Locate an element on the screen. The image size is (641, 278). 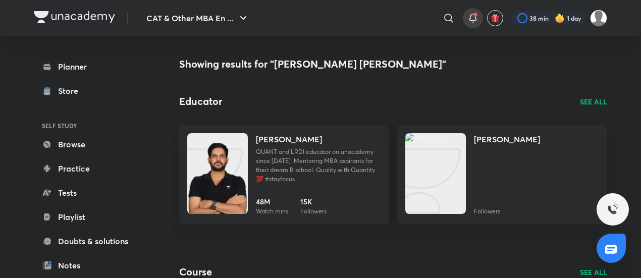
p: QUANT and LRDI educator on unacademy since 2019 .Mentoring MBA aspirants for their dream B school... is located at coordinates (318, 165).